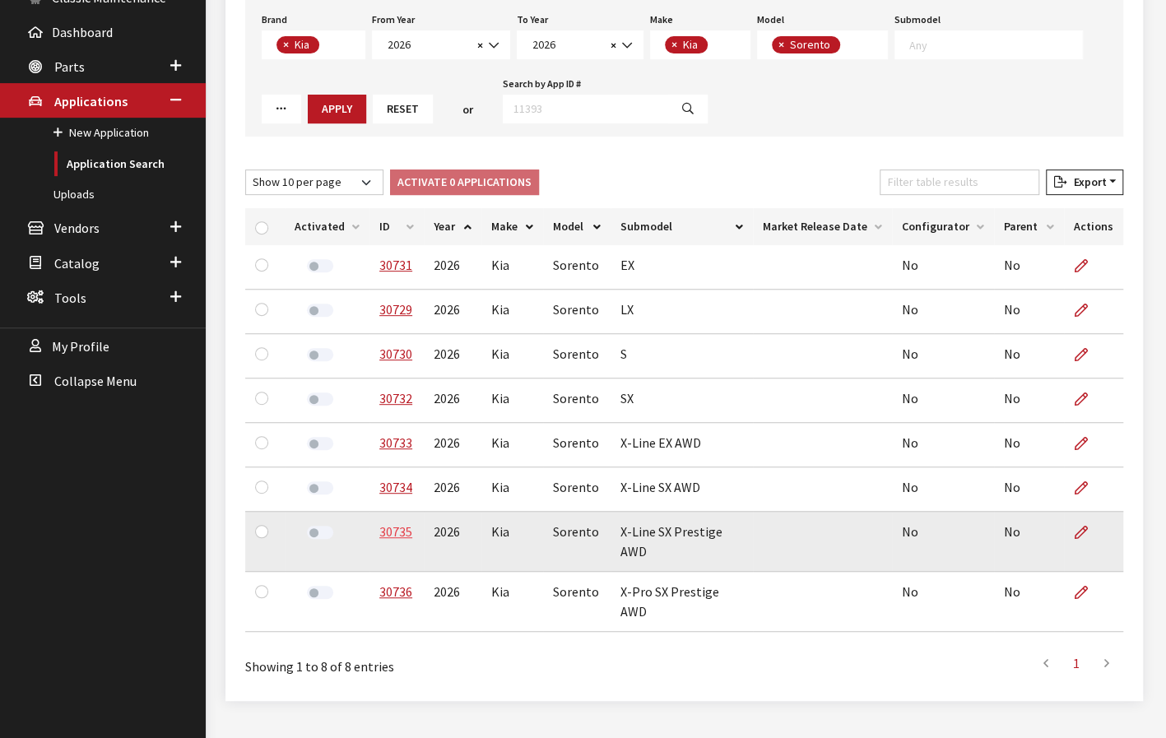 This screenshot has width=1166, height=738. I want to click on li: Sorento, so click(806, 44).